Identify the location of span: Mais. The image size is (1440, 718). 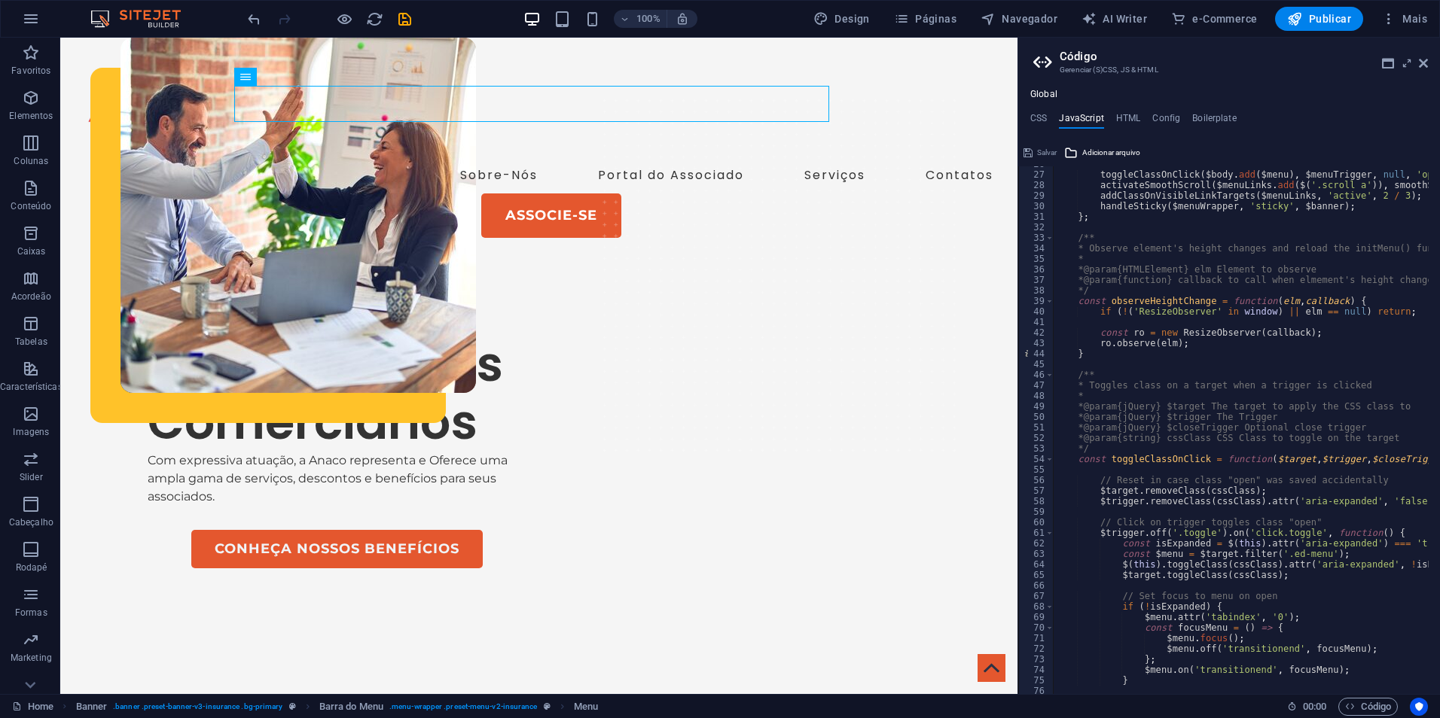
(1404, 19).